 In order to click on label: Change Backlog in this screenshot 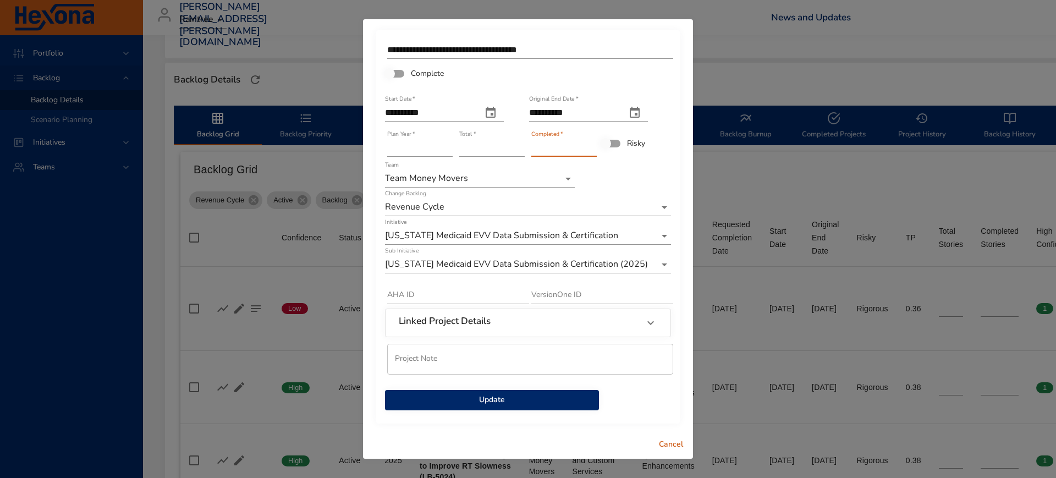, I will do `click(405, 193)`.